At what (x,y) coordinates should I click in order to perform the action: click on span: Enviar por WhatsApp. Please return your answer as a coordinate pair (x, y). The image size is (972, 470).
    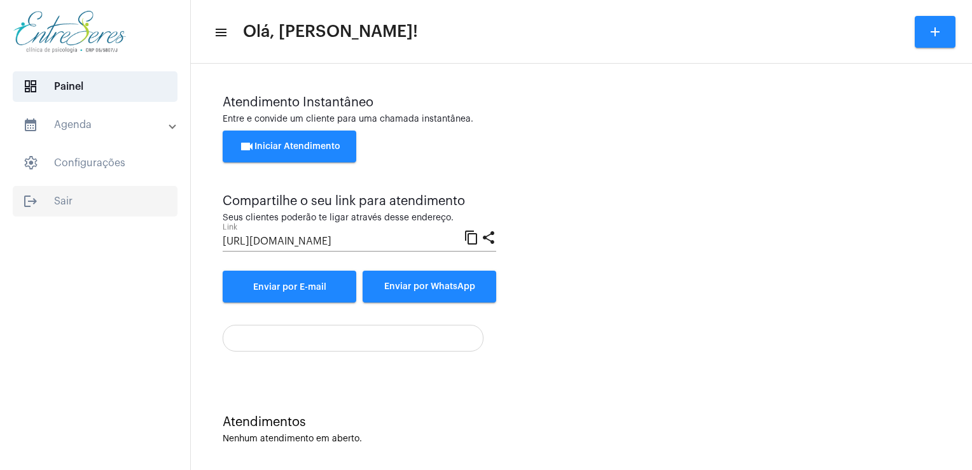
    Looking at the image, I should click on (429, 286).